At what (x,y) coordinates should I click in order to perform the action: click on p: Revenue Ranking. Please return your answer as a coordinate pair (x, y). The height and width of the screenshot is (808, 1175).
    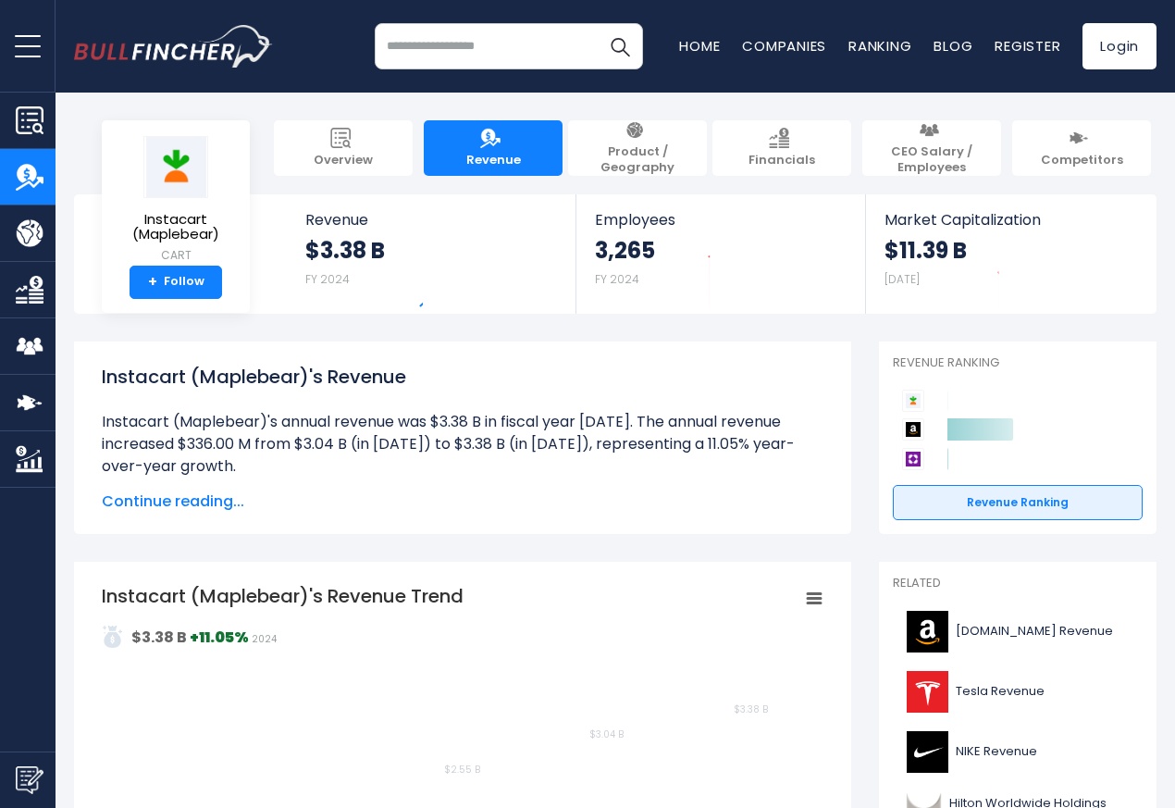
    Looking at the image, I should click on (1018, 363).